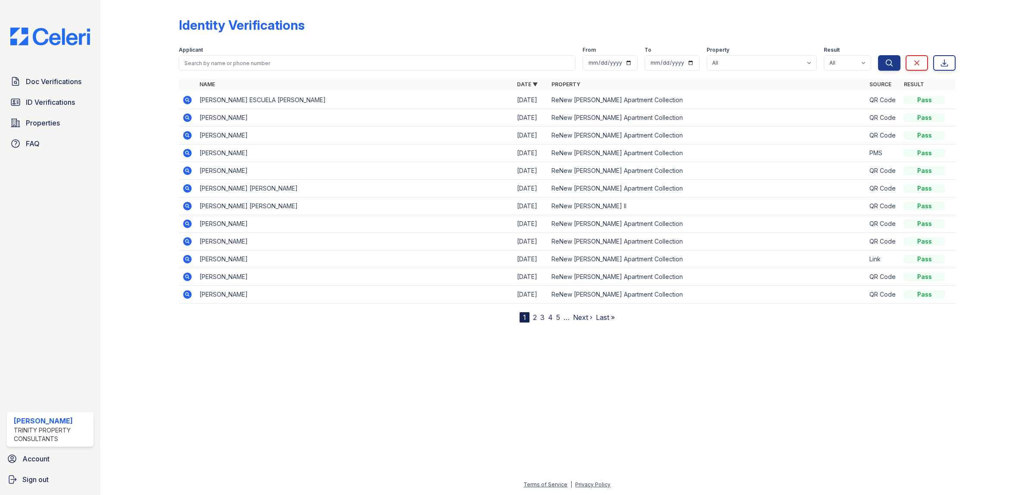 This screenshot has width=1034, height=495. Describe the element at coordinates (566, 84) in the screenshot. I see `a: Property` at that location.